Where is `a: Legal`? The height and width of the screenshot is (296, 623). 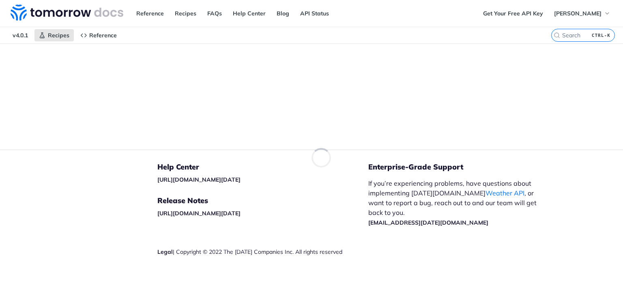
a: Legal is located at coordinates (165, 252).